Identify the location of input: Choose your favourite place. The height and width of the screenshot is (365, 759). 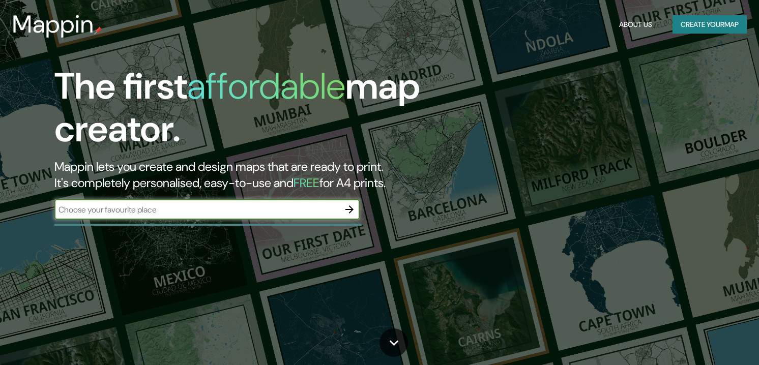
(197, 210).